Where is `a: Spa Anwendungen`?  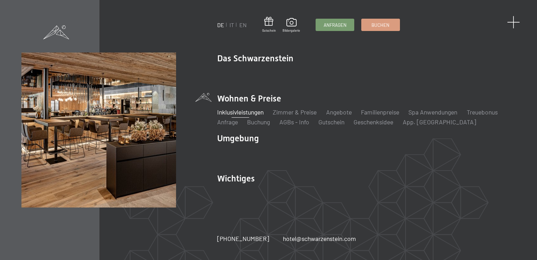 a: Spa Anwendungen is located at coordinates (433, 112).